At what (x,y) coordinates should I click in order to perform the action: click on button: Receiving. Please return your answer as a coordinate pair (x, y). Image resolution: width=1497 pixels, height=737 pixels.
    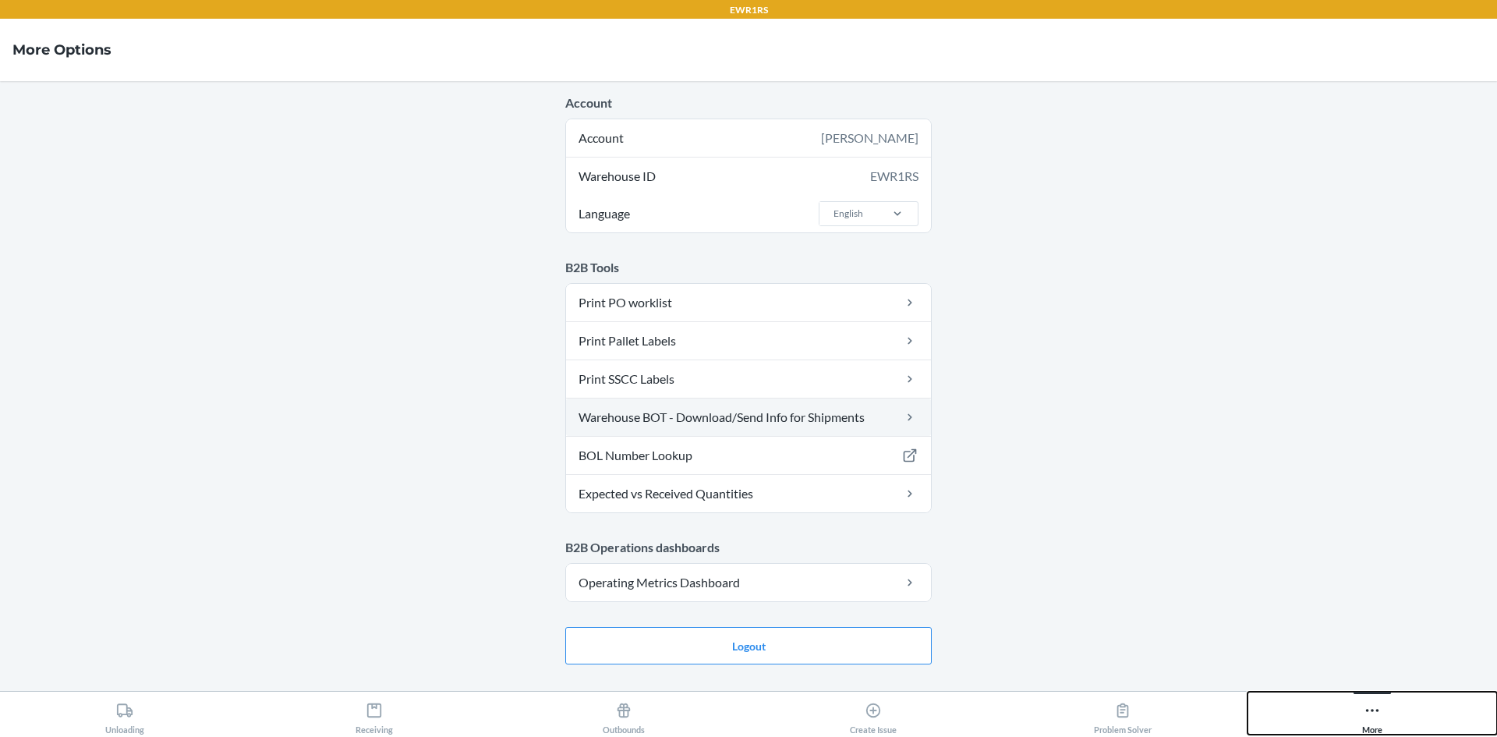
    Looking at the image, I should click on (374, 713).